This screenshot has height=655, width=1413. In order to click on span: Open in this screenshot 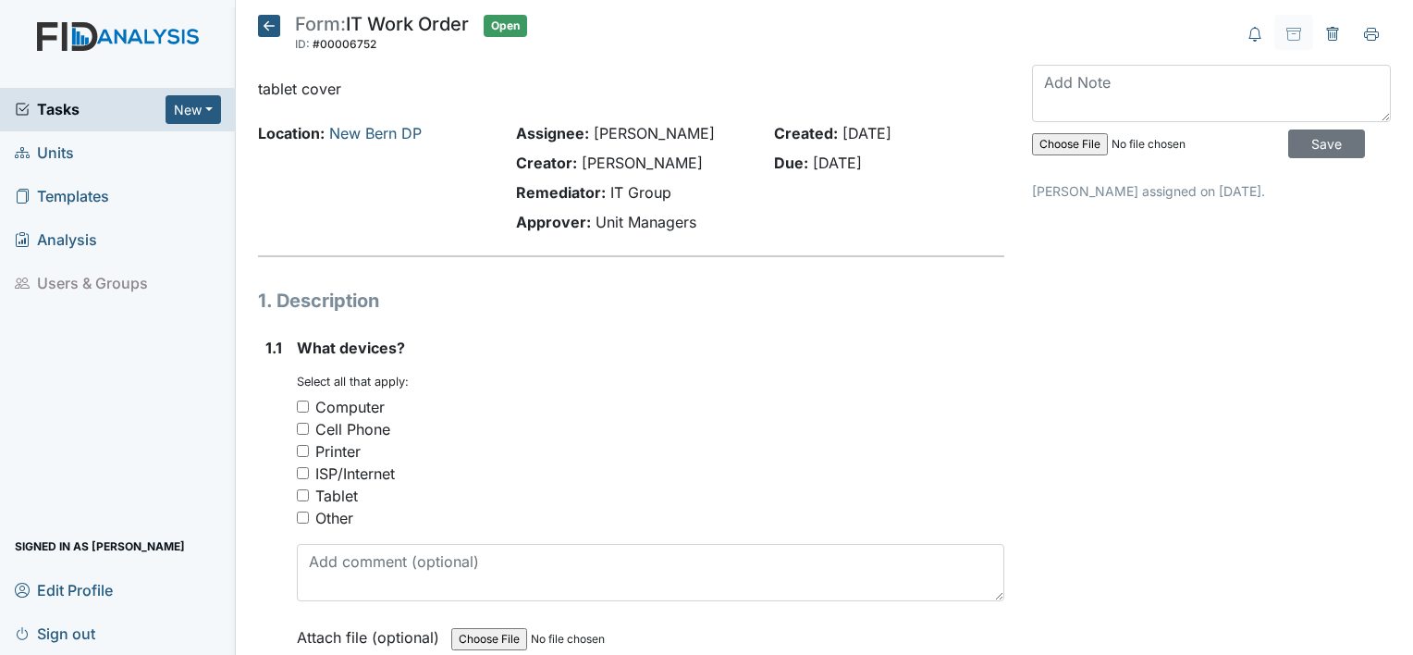, I will do `click(505, 26)`.